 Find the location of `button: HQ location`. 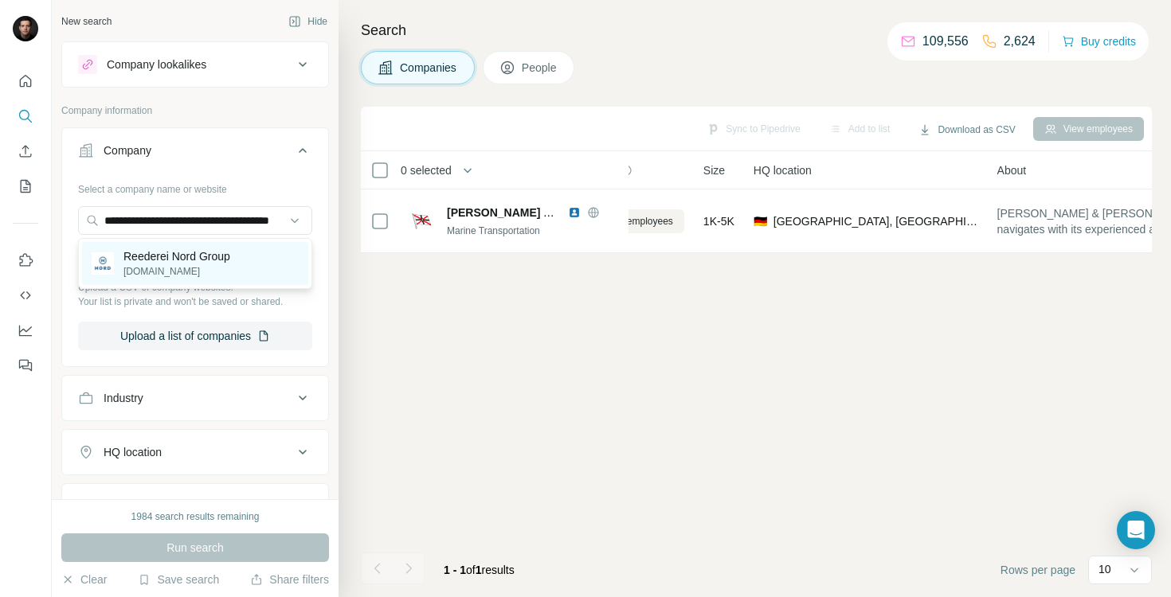

button: HQ location is located at coordinates (195, 452).